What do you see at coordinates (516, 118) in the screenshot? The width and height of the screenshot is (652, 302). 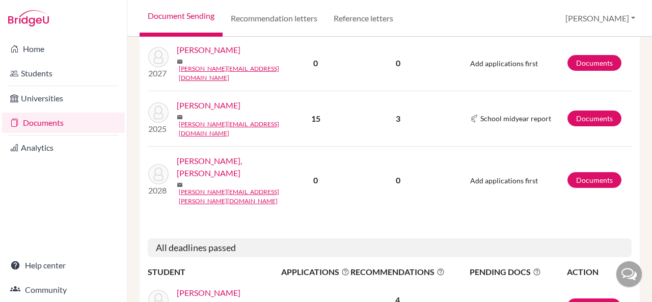 I see `span: School midyear report` at bounding box center [516, 118].